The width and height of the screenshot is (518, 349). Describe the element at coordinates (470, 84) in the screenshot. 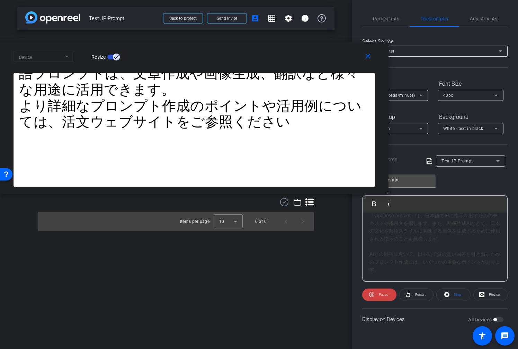

I see `div: Font Size` at that location.